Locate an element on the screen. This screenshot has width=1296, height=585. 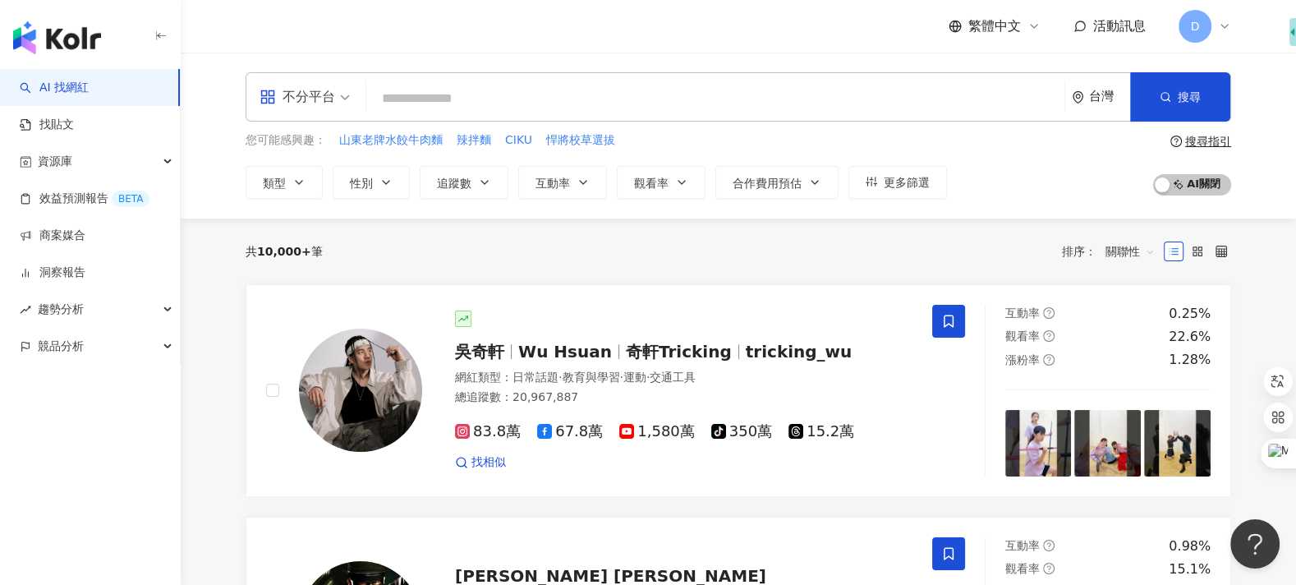
a: KOL Avatar吳奇軒Wu Hsuan奇軒Trickingtricking_wu網紅類型：日常話題·教育與學習·運動·交通工具總追蹤數：20,967,88783.8萬67.8萬1,580萬3... is located at coordinates (738, 390).